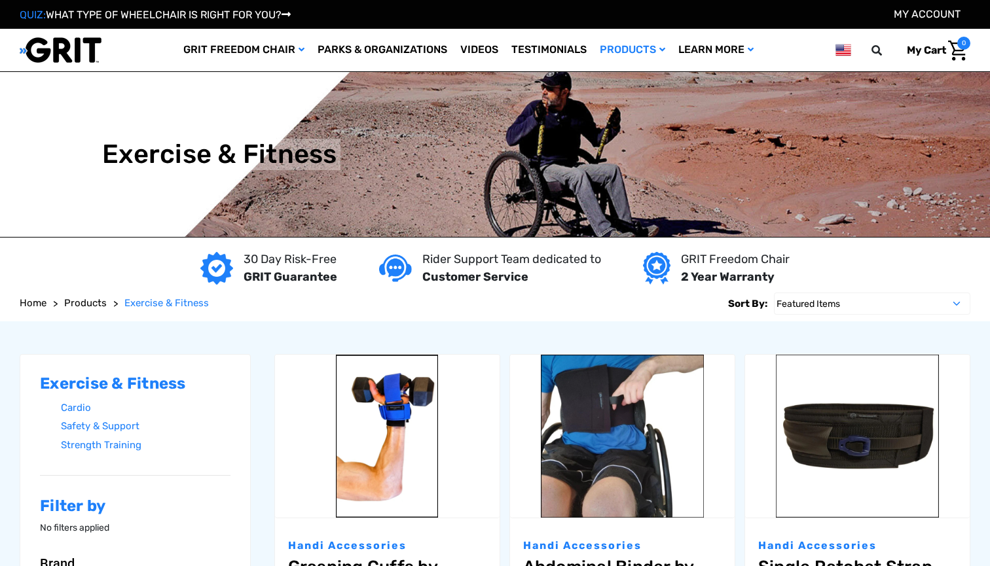 The image size is (990, 566). What do you see at coordinates (857, 436) in the screenshot?
I see `img: Single Ratchet Strap Waist Belt by Handi Accessories` at bounding box center [857, 436].